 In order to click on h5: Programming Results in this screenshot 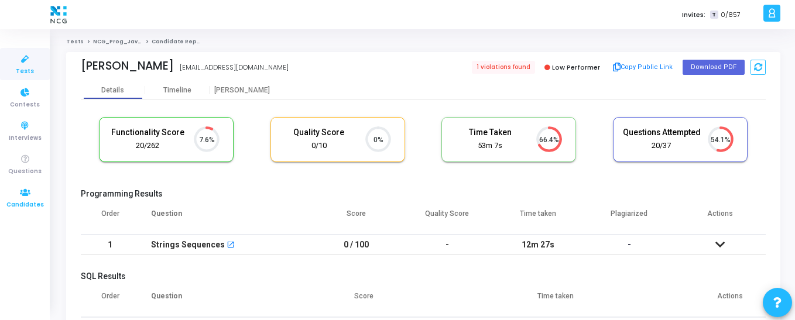, I will do `click(423, 194)`.